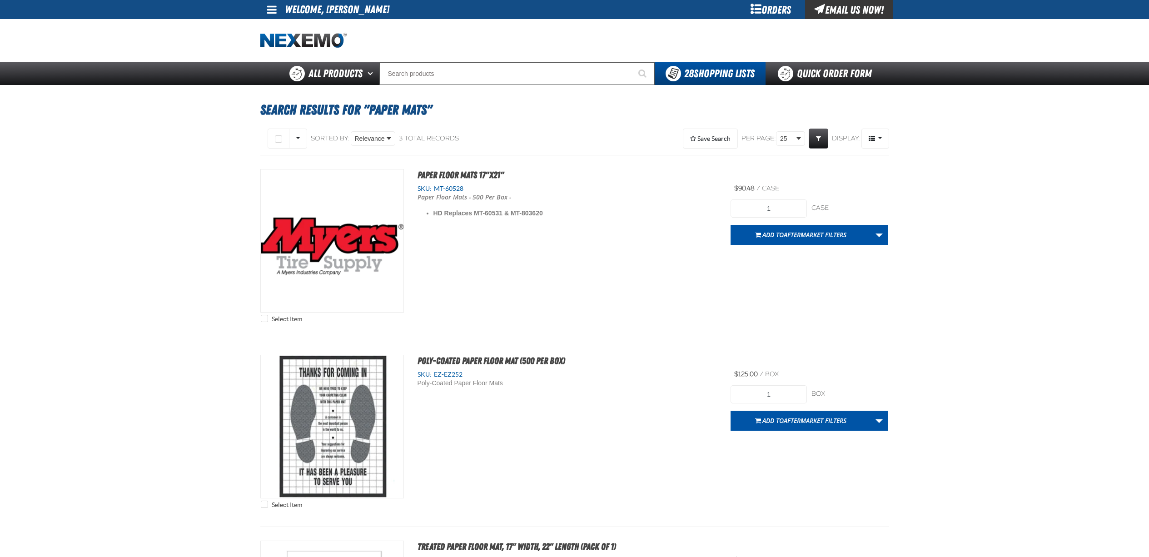  Describe the element at coordinates (332, 241) in the screenshot. I see `View Details of the Paper Floor Mats 17"x21"` at that location.